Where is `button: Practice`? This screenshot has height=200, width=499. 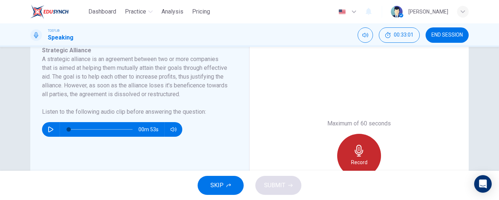 button: Practice is located at coordinates (139, 12).